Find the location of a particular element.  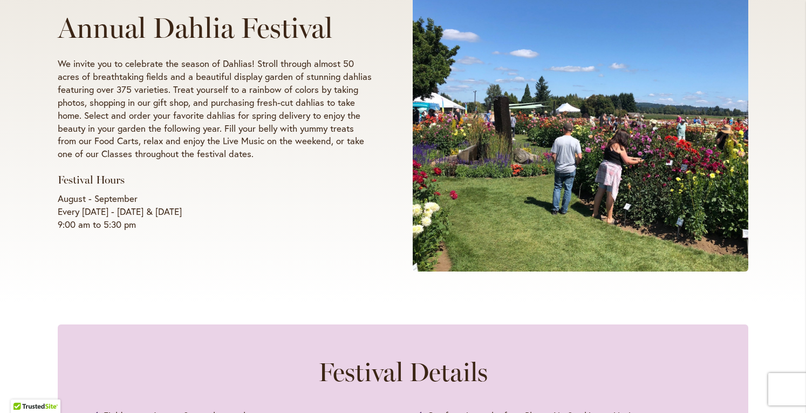

h2: Festival Details is located at coordinates (403, 372).